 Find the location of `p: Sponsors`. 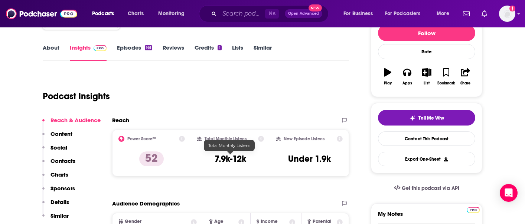

p: Sponsors is located at coordinates (63, 188).